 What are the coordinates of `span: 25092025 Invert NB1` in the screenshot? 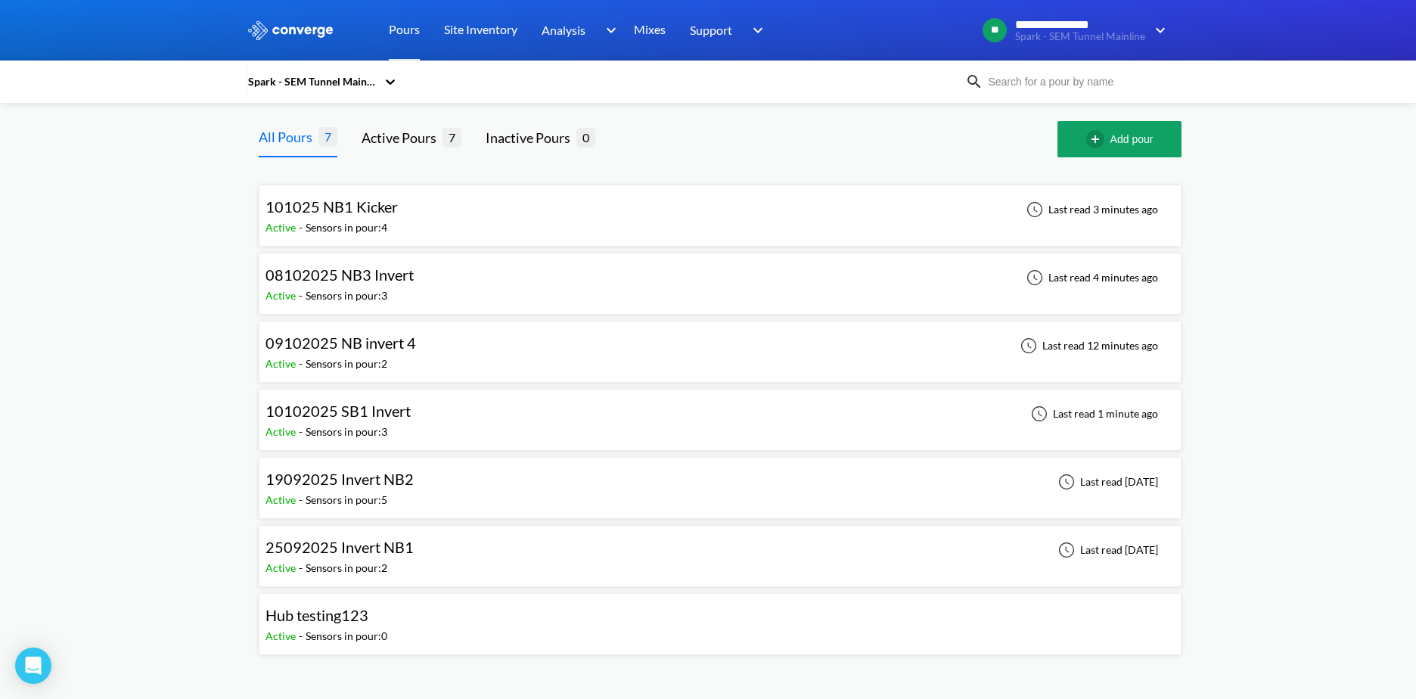 It's located at (340, 547).